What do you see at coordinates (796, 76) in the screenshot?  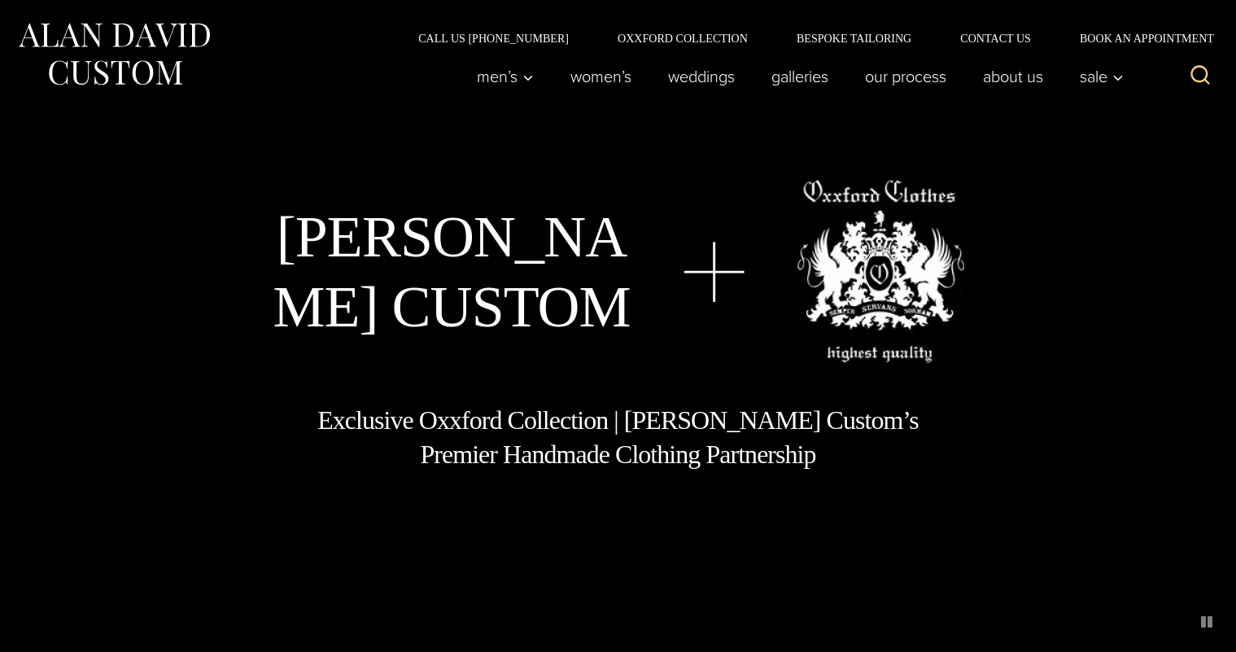 I see `nav: Primary Navigation` at bounding box center [796, 76].